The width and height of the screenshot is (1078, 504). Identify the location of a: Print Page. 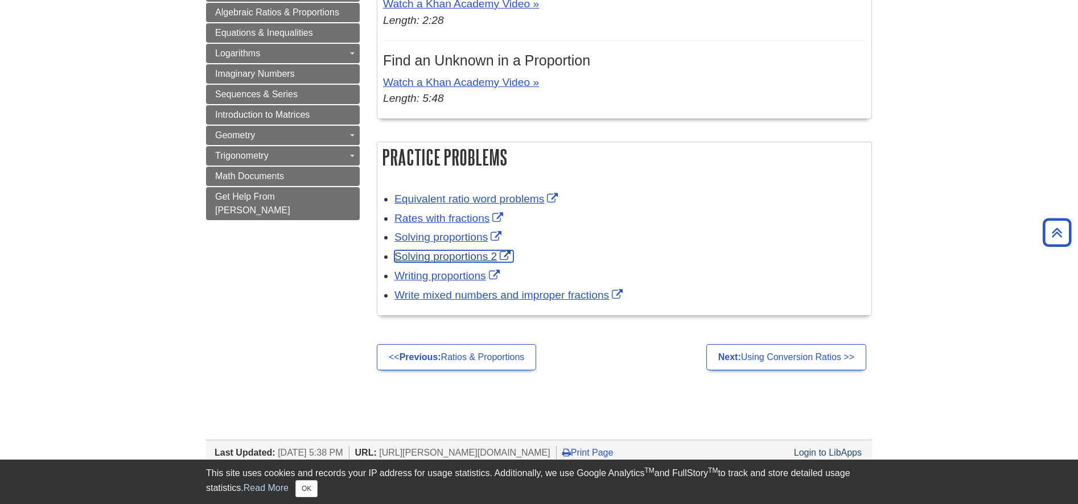
(588, 452).